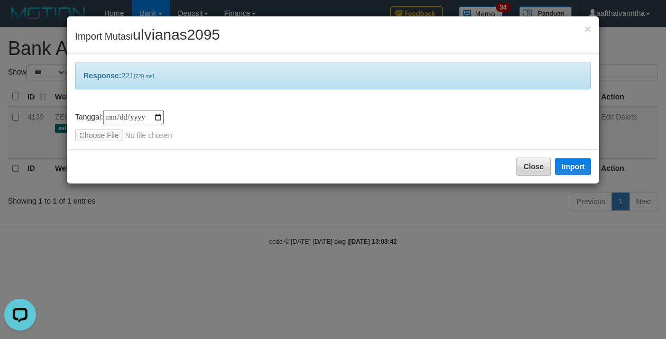 The height and width of the screenshot is (339, 666). What do you see at coordinates (20, 20) in the screenshot?
I see `button: Open LiveChat chat widget` at bounding box center [20, 20].